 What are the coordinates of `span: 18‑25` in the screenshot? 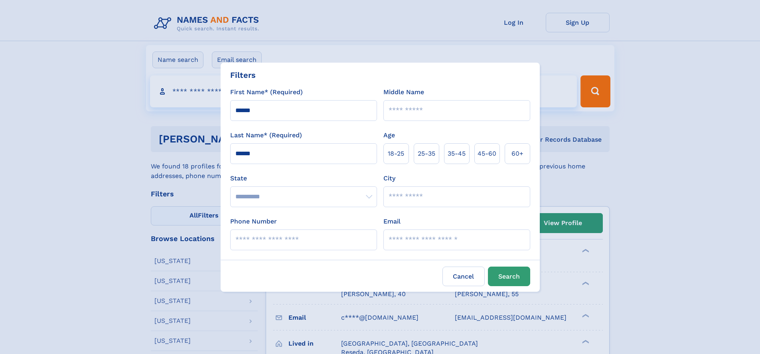 It's located at (396, 154).